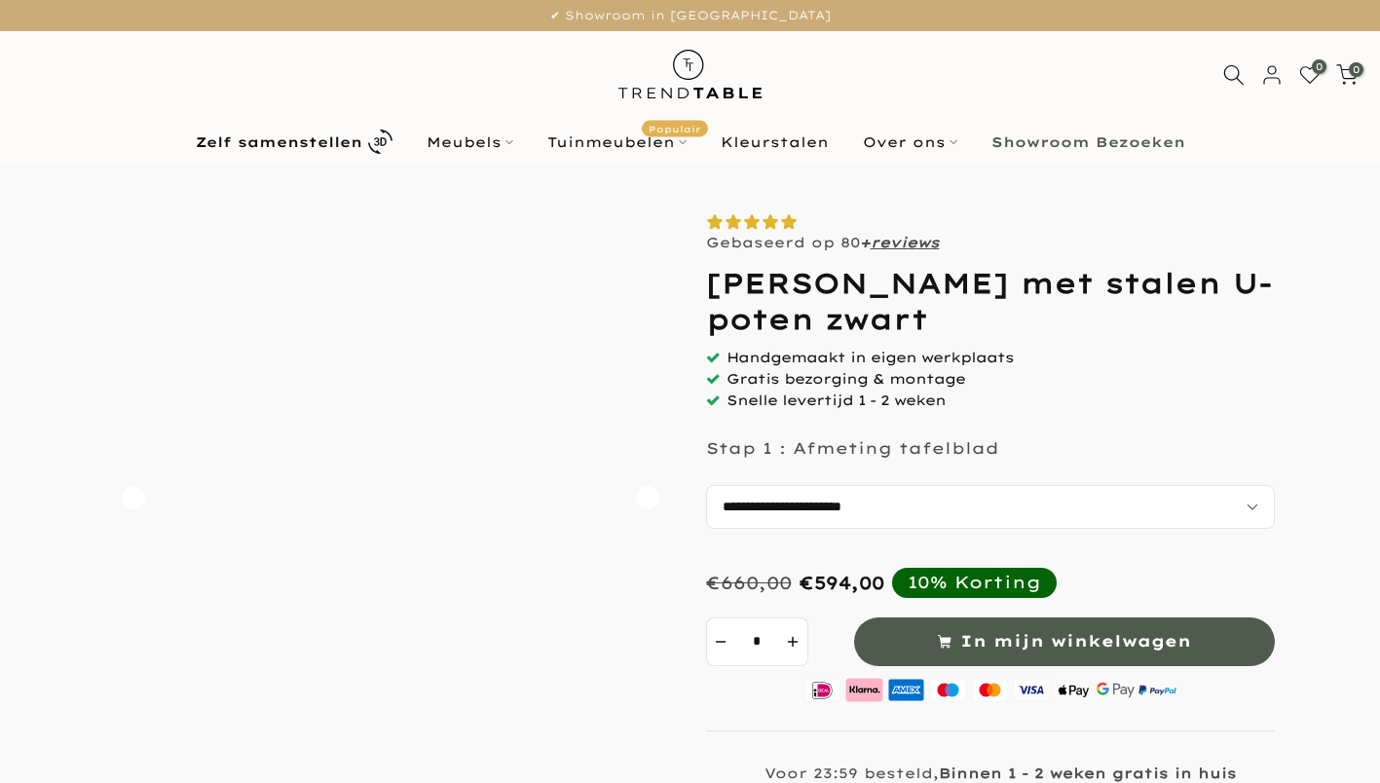 The width and height of the screenshot is (1380, 783). Describe the element at coordinates (852, 448) in the screenshot. I see `p: Stap 1 : Afmeting tafelblad` at that location.